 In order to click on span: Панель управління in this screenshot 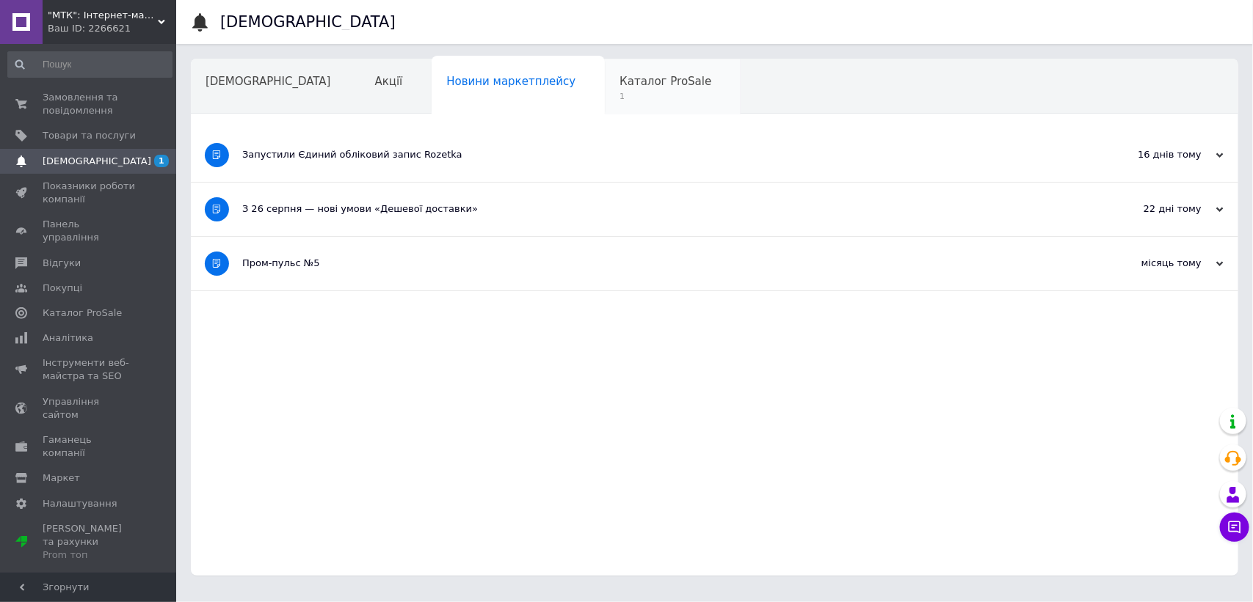, I will do `click(89, 231)`.